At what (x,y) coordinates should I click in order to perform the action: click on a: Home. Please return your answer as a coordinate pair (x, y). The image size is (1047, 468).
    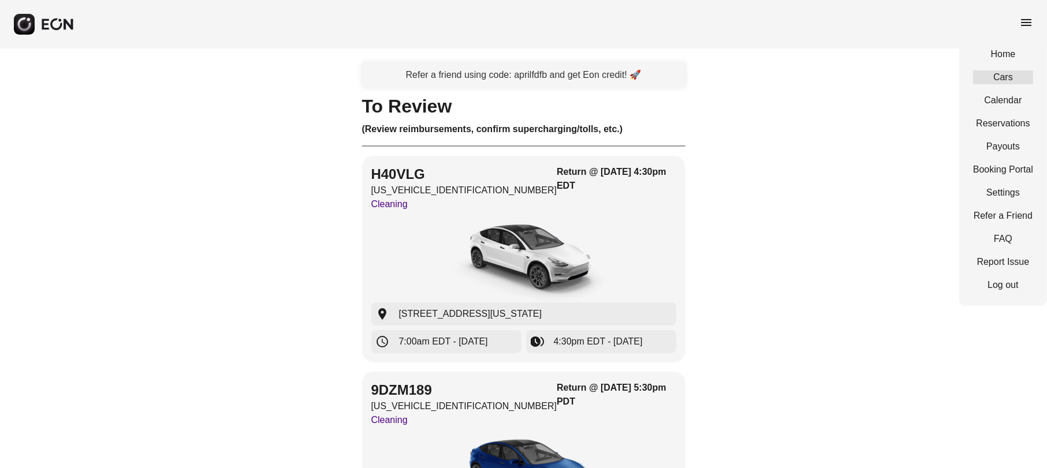
    Looking at the image, I should click on (1003, 54).